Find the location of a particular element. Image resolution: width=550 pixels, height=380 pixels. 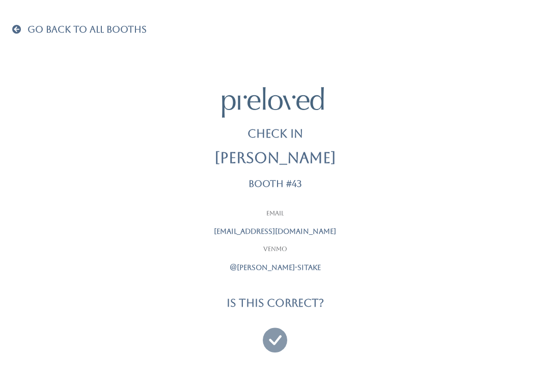

p: Check In is located at coordinates (275, 134).